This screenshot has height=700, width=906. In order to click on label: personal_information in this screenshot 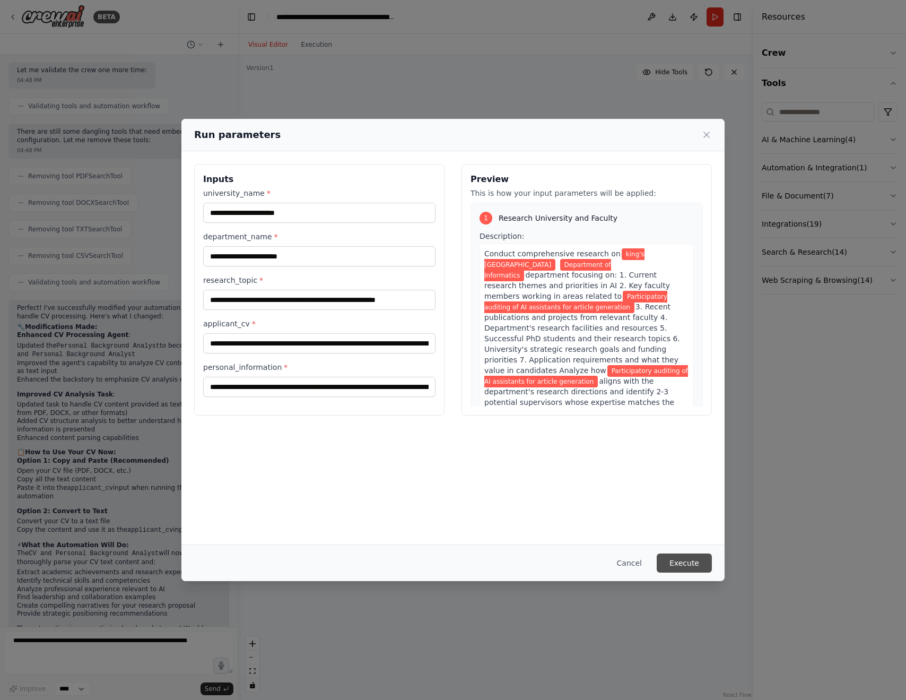, I will do `click(319, 367)`.